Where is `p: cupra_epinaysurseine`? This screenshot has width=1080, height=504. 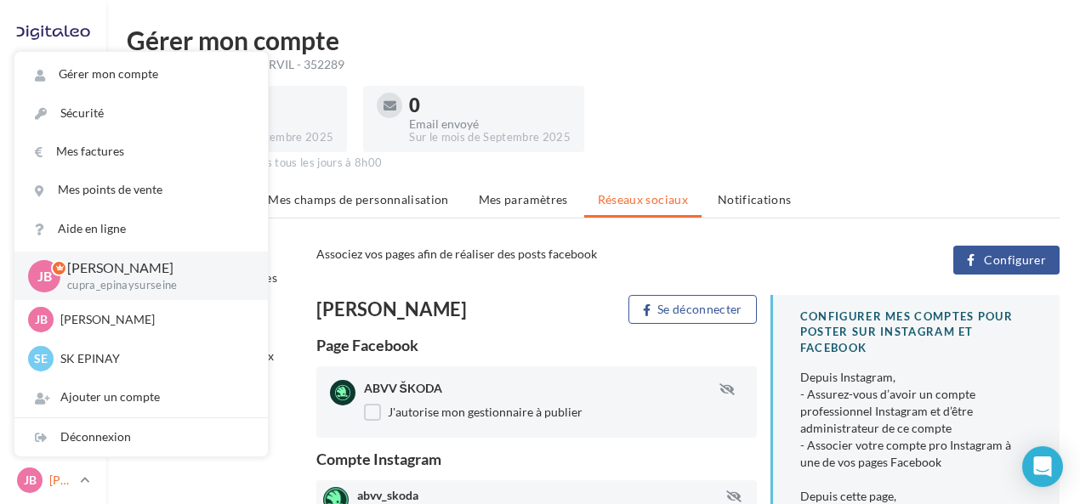 p: cupra_epinaysurseine is located at coordinates (154, 286).